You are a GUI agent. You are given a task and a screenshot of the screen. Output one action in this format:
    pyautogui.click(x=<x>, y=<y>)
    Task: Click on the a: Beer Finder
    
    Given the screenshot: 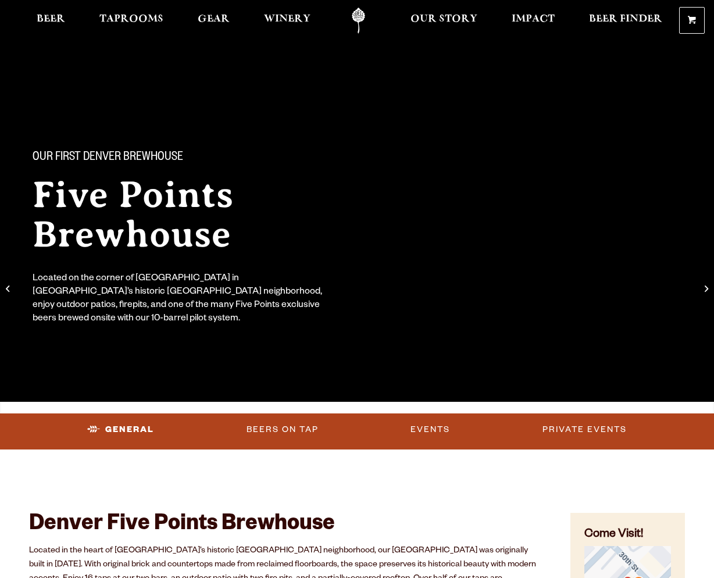 What is the action you would take?
    pyautogui.click(x=626, y=20)
    